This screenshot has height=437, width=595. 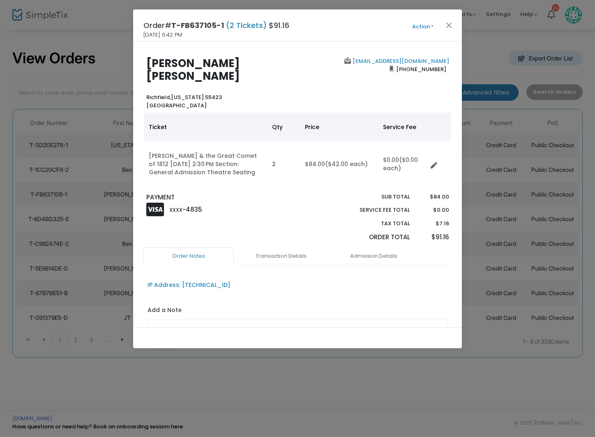 I want to click on td: $84.00, so click(x=339, y=164).